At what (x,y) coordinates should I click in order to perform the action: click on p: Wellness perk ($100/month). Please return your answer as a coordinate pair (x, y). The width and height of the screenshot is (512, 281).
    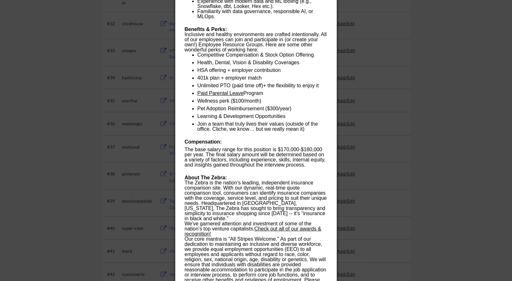
    Looking at the image, I should click on (262, 102).